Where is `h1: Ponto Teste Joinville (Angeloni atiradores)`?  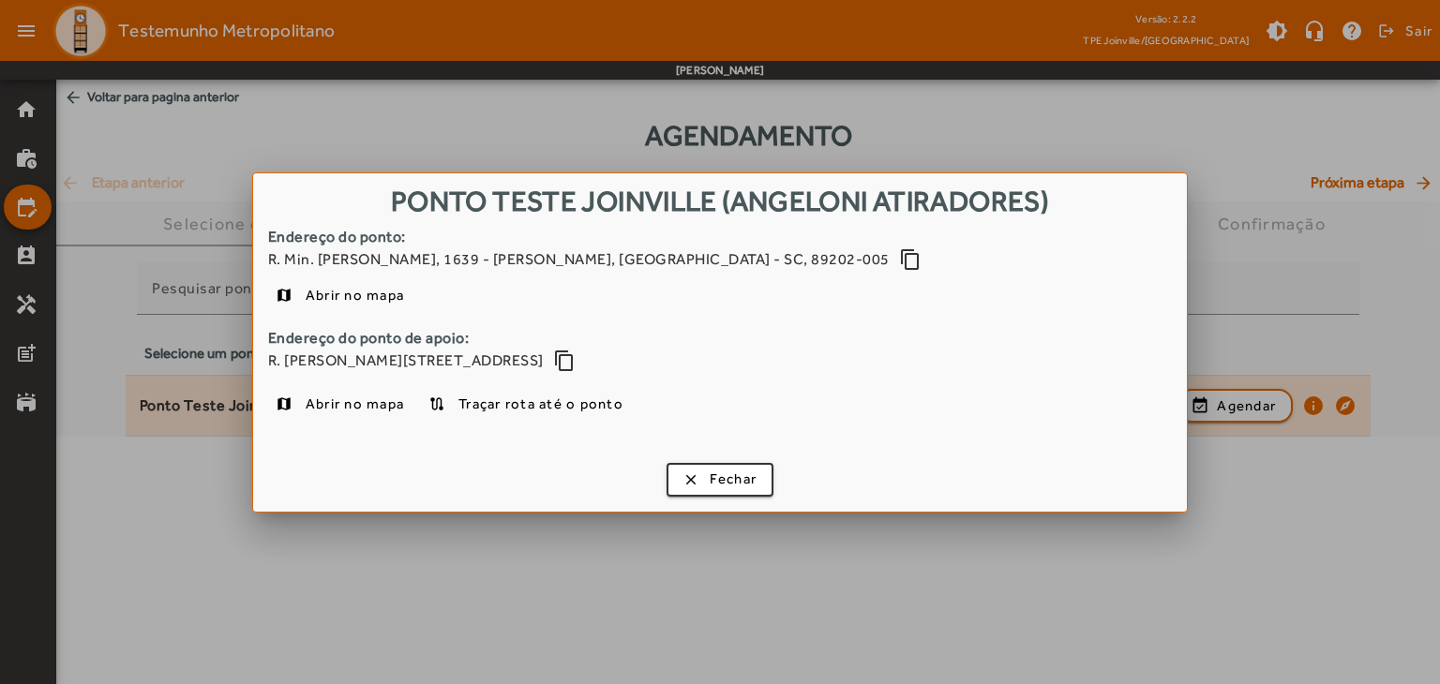
h1: Ponto Teste Joinville (Angeloni atiradores) is located at coordinates (720, 199).